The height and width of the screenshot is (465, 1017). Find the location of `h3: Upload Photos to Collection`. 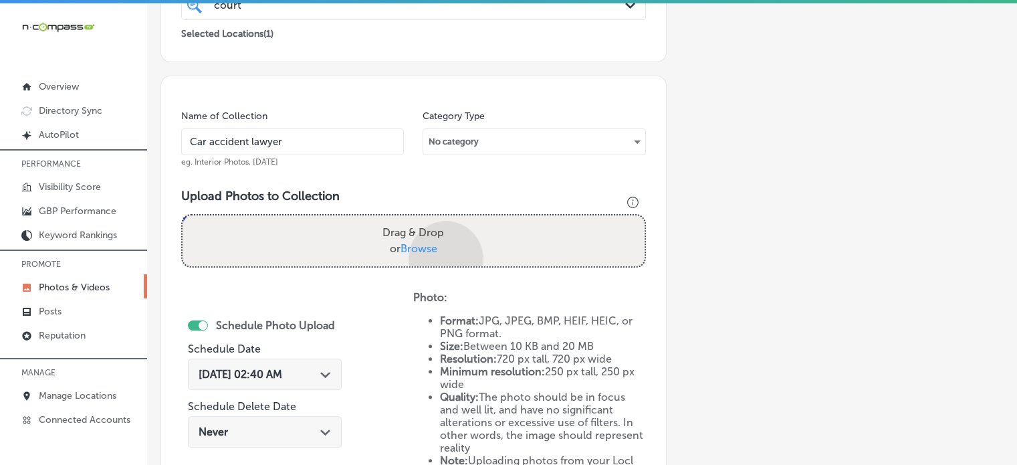

h3: Upload Photos to Collection is located at coordinates (413, 196).